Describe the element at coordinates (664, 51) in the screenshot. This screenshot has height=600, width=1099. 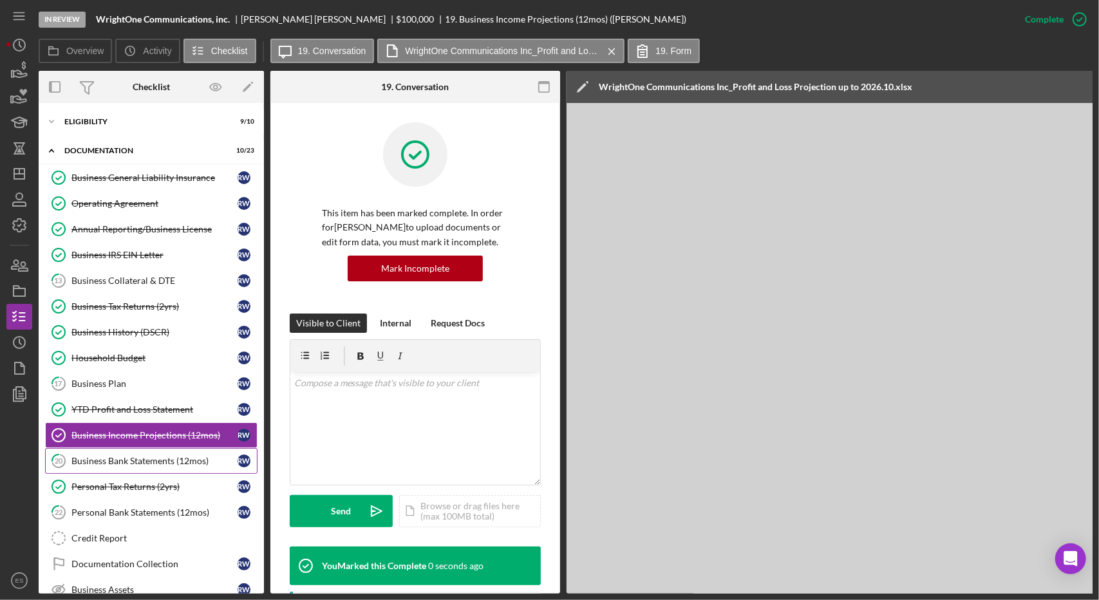
I see `button: 19. Form` at that location.